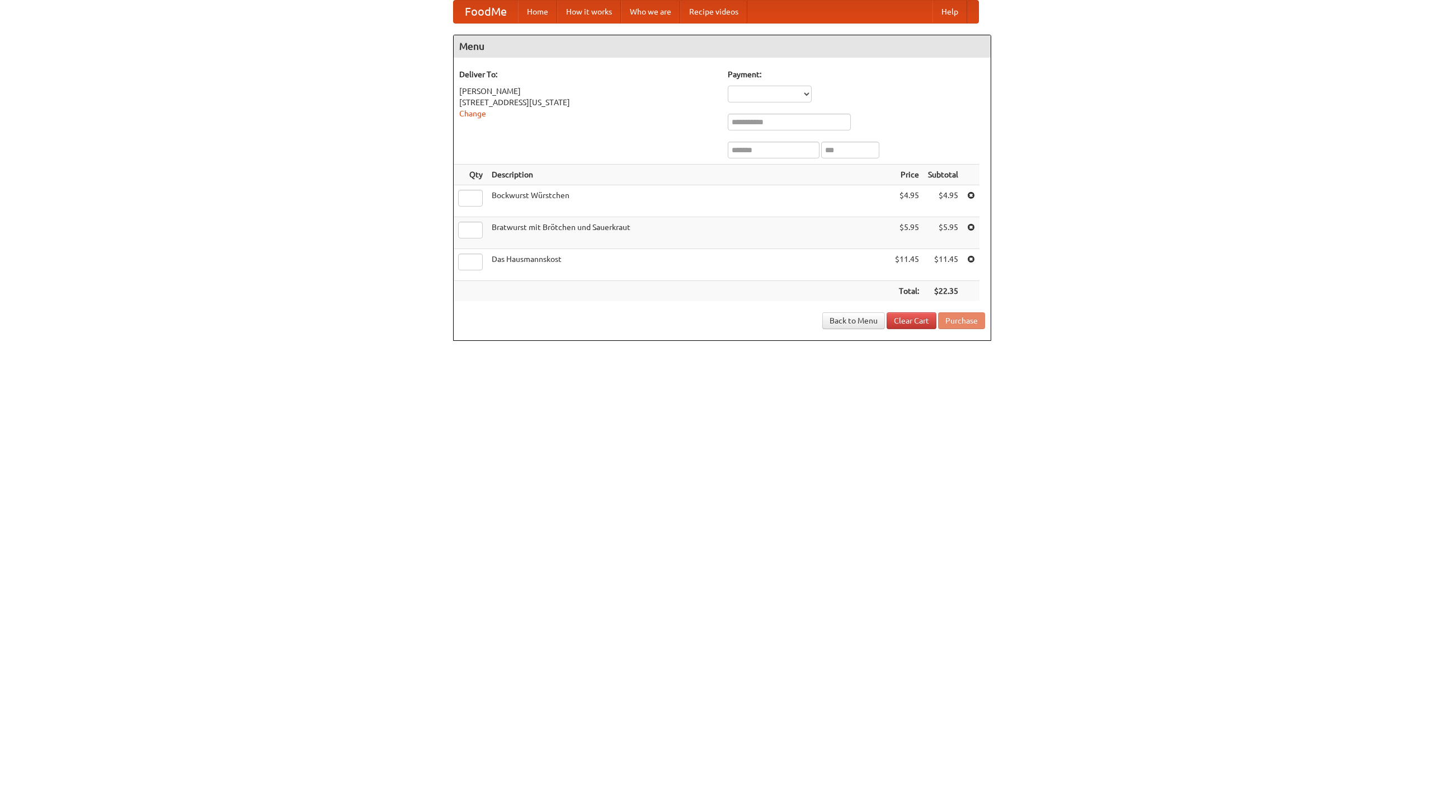 The width and height of the screenshot is (1432, 792). What do you see at coordinates (907, 291) in the screenshot?
I see `th: Total:` at bounding box center [907, 291].